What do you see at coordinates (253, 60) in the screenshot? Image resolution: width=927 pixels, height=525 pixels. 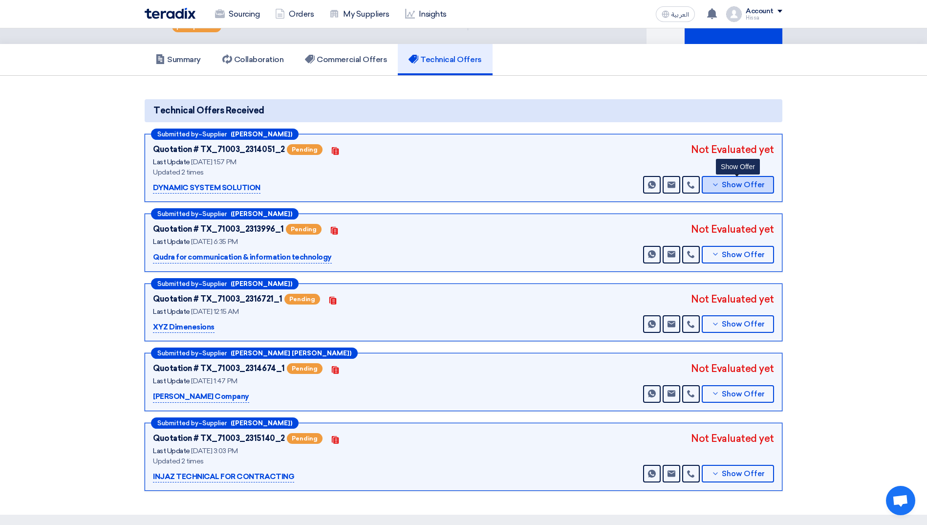 I see `h5: Collaboration` at bounding box center [253, 60].